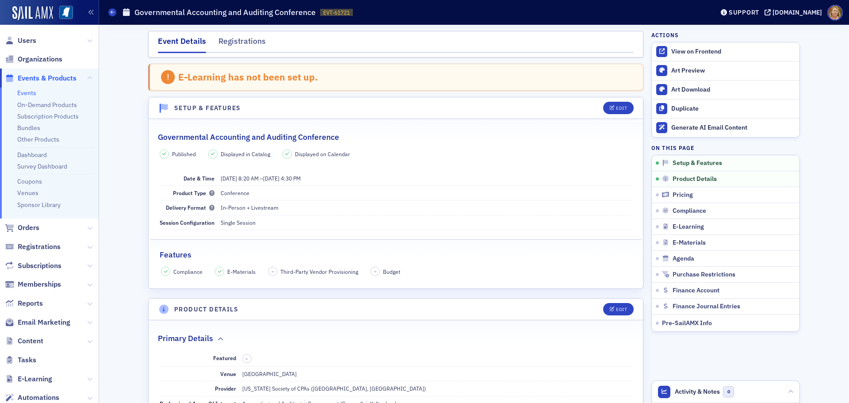  What do you see at coordinates (27, 93) in the screenshot?
I see `a: Events` at bounding box center [27, 93].